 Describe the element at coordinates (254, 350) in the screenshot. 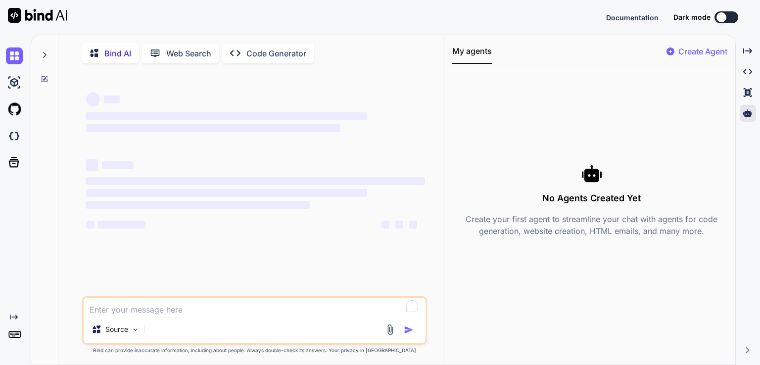

I see `p: Bind can provide inaccurate information, including about people. Always double-check its answers....` at that location.